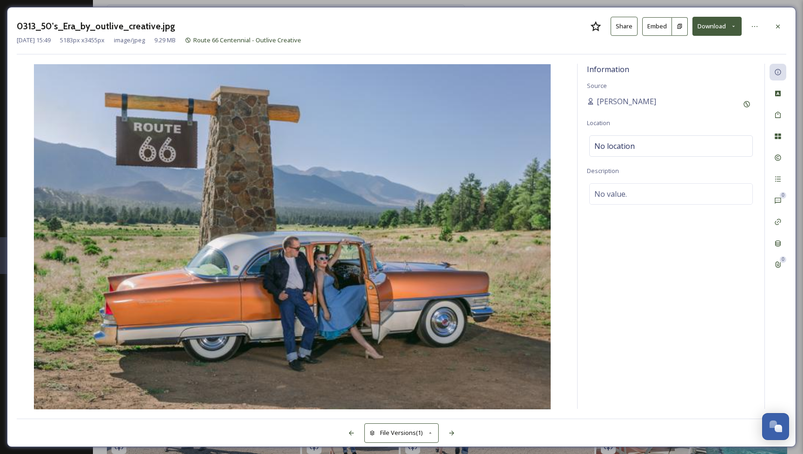 This screenshot has width=803, height=454. I want to click on span: 9.29 MB, so click(165, 40).